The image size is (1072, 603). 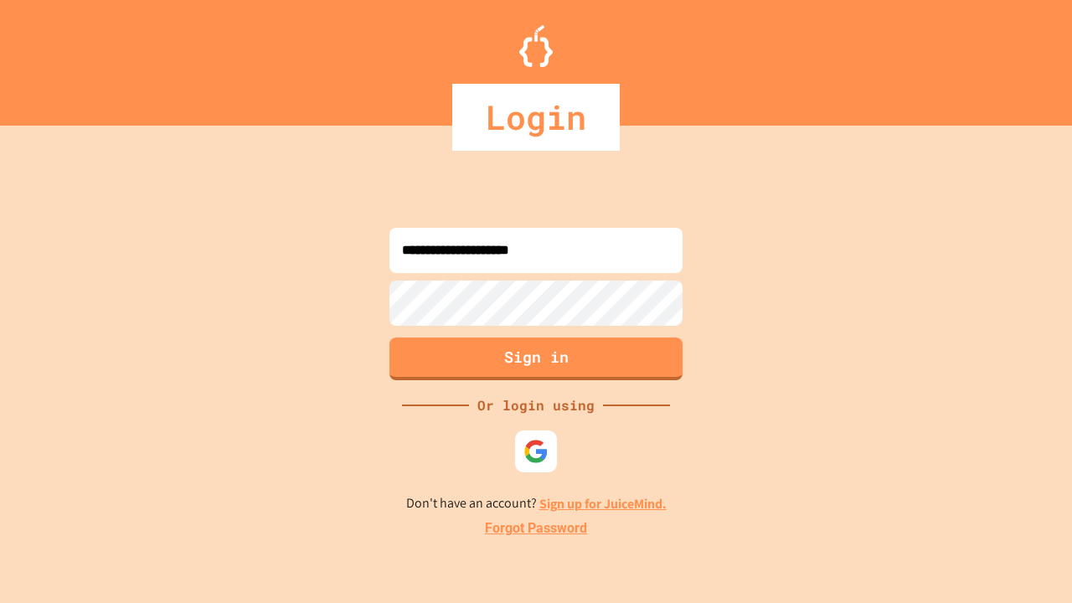 I want to click on div: Or login using, so click(x=536, y=406).